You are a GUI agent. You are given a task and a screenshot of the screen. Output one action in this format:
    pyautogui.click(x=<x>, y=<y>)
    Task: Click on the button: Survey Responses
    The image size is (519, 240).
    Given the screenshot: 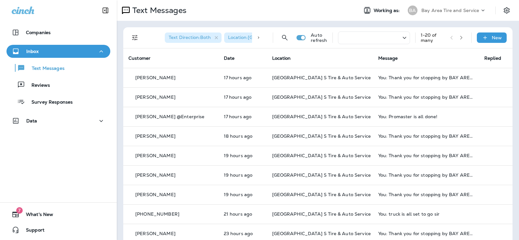 What is the action you would take?
    pyautogui.click(x=58, y=101)
    